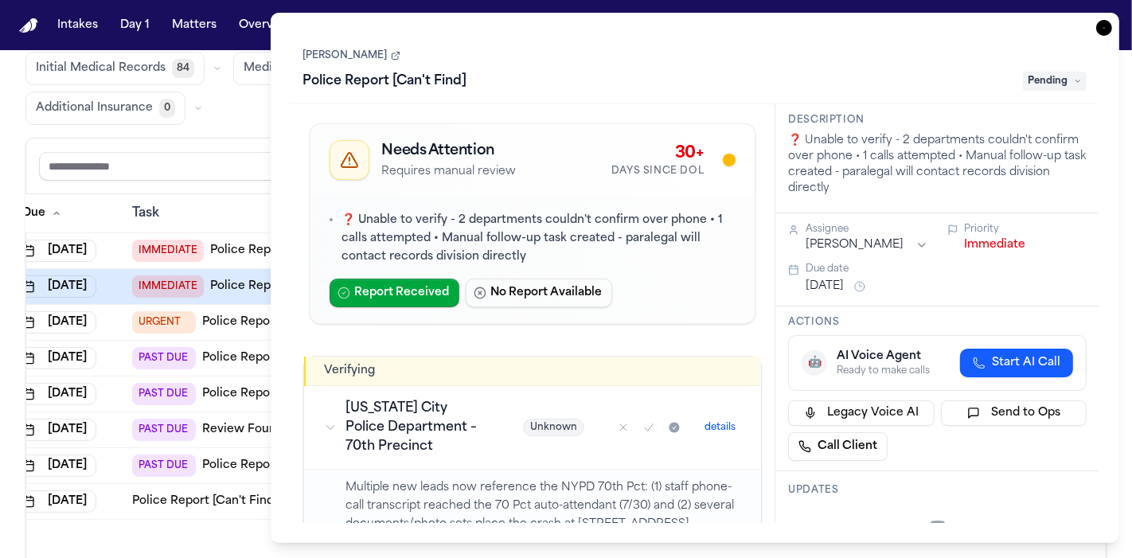 The width and height of the screenshot is (1132, 558). I want to click on button: Legacy Voice AI, so click(861, 413).